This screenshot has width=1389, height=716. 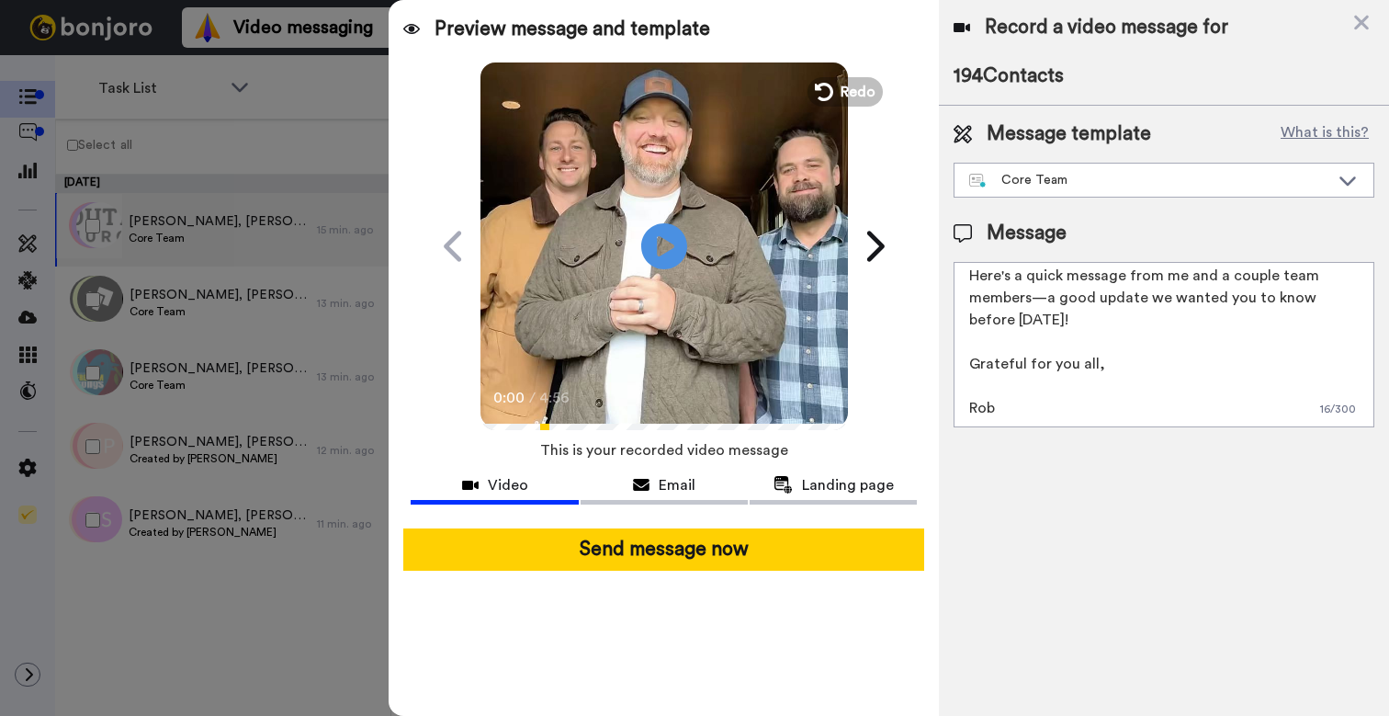 I want to click on span: 4:56, so click(x=555, y=398).